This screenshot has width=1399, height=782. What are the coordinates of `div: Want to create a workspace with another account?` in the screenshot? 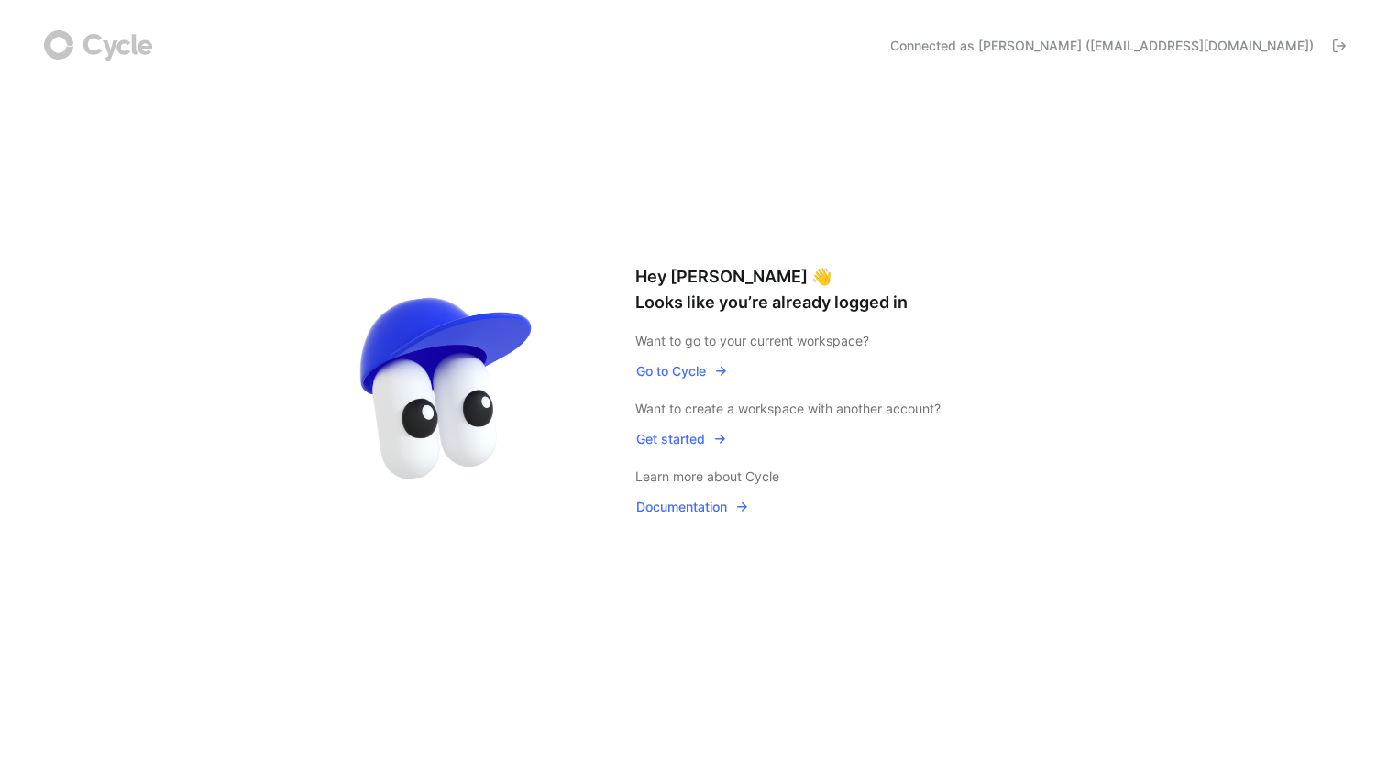 It's located at (855, 409).